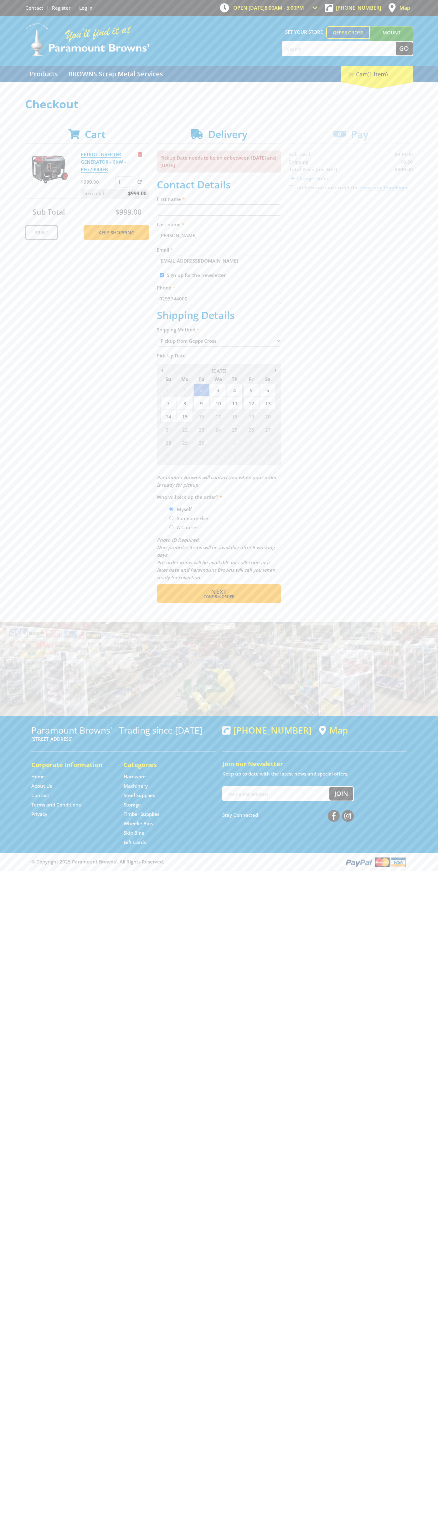  What do you see at coordinates (251, 429) in the screenshot?
I see `span: 26` at bounding box center [251, 429].